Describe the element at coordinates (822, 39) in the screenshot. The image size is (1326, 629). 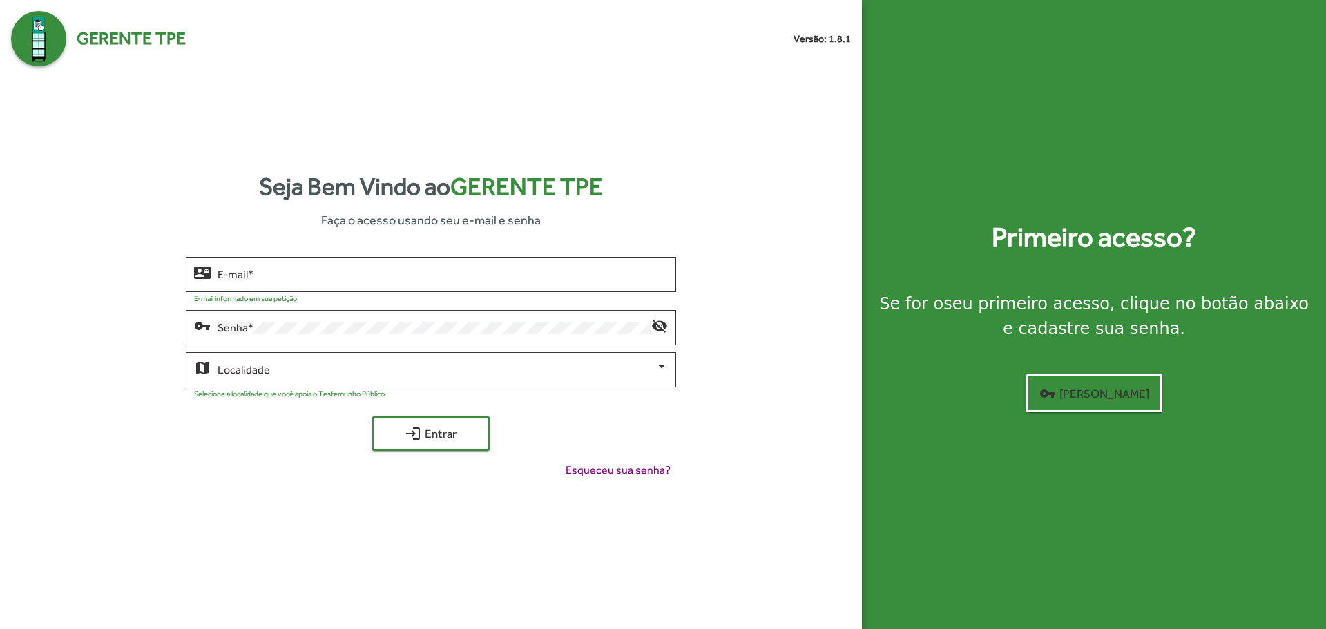
I see `small: Versão: 1.8.1` at that location.